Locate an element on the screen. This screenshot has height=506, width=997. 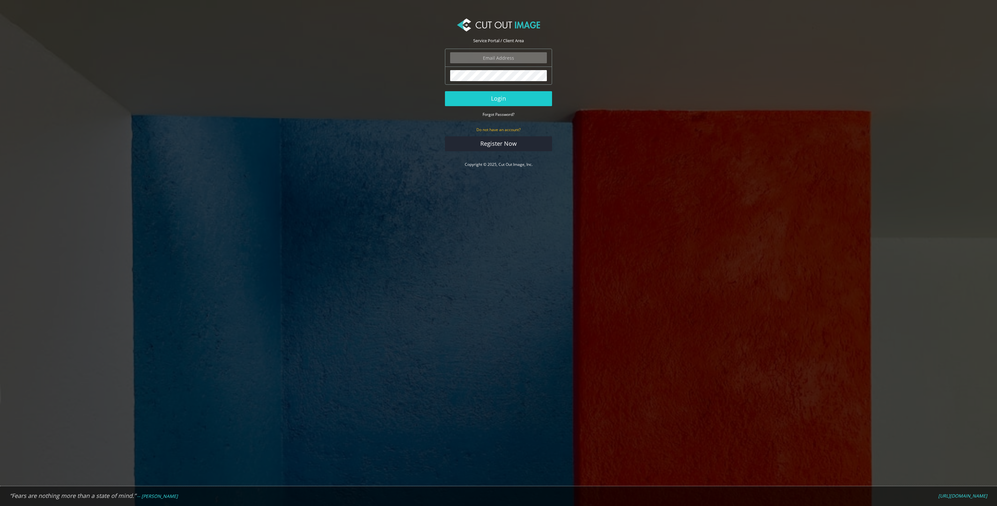
span: Service Portal / Client Area is located at coordinates (498, 41).